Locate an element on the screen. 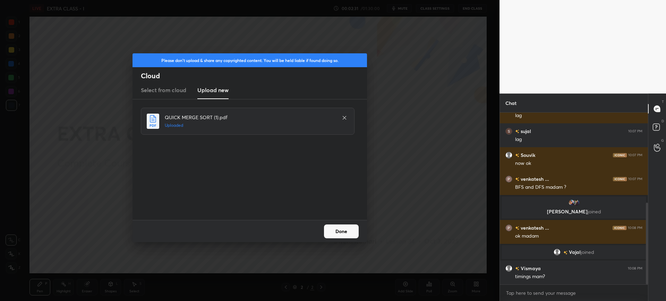  img: 3 is located at coordinates (572, 203).